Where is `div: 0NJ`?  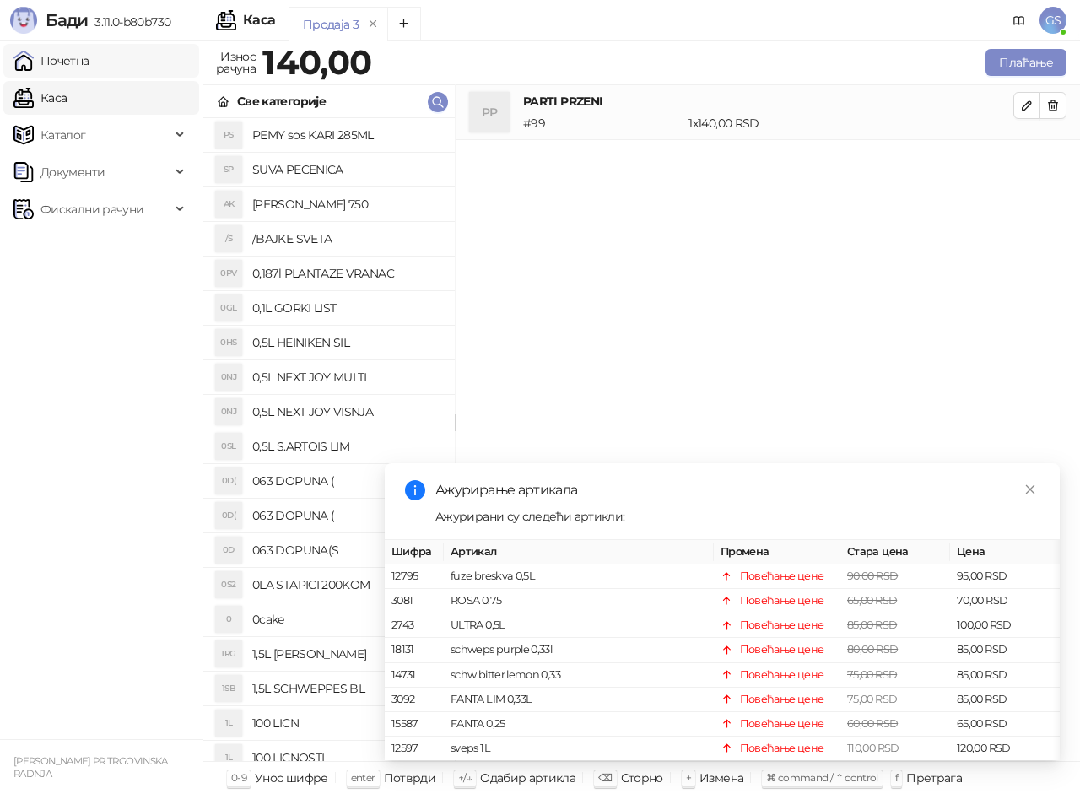
div: 0NJ is located at coordinates (229, 412).